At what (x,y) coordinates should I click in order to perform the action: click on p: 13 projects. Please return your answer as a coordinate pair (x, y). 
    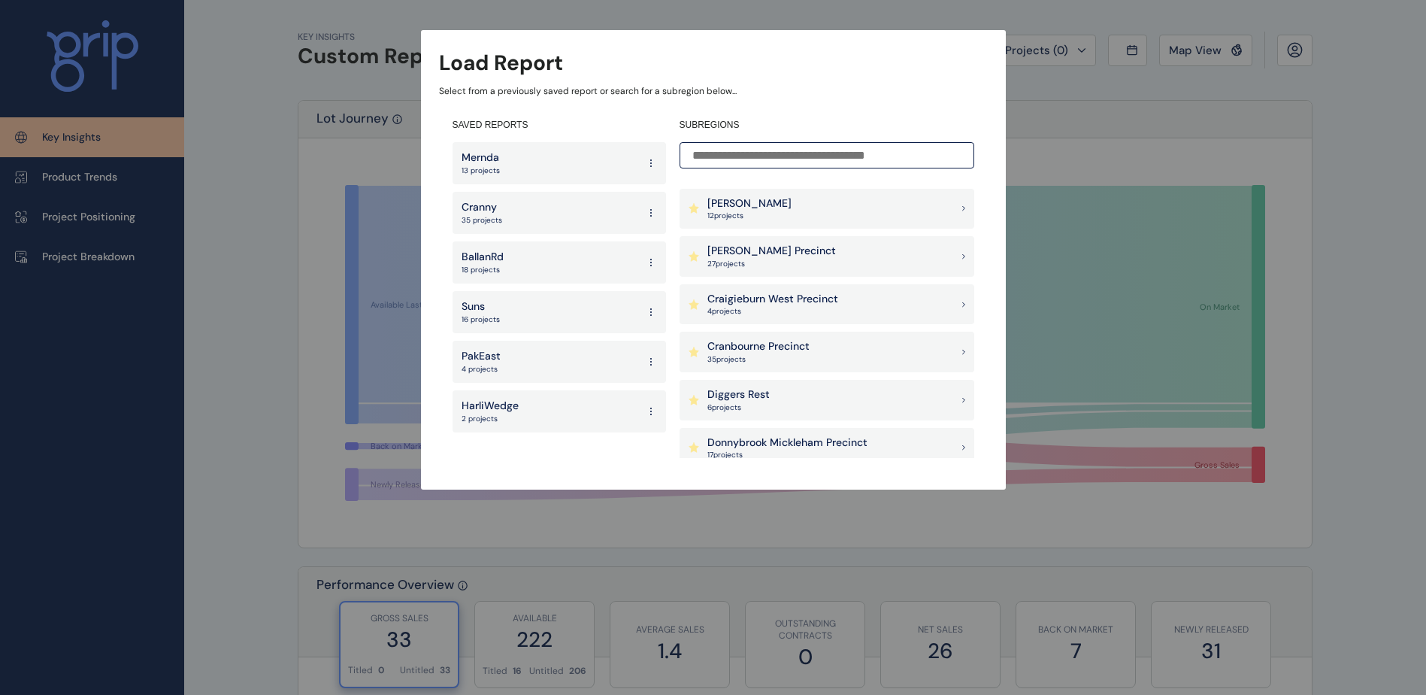
    Looking at the image, I should click on (480, 171).